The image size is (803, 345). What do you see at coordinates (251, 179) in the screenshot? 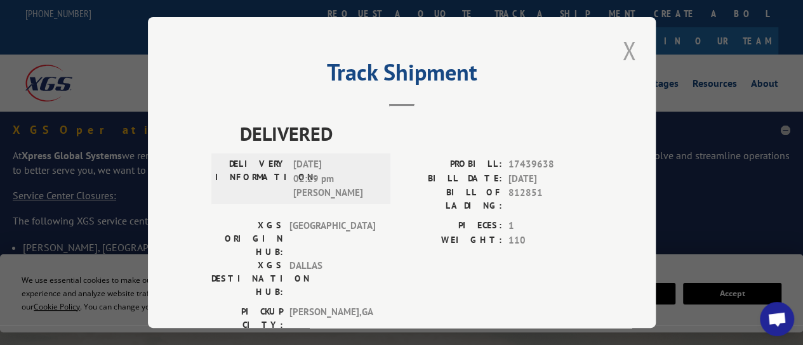
I see `label: DELIVERY INFORMATION:` at bounding box center [251, 179].